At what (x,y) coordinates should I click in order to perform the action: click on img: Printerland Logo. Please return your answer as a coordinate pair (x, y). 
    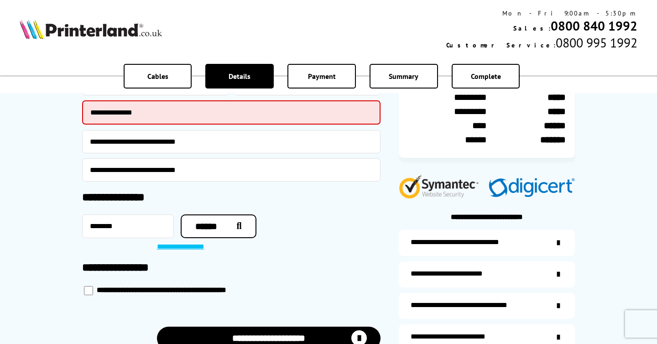
    Looking at the image, I should click on (91, 29).